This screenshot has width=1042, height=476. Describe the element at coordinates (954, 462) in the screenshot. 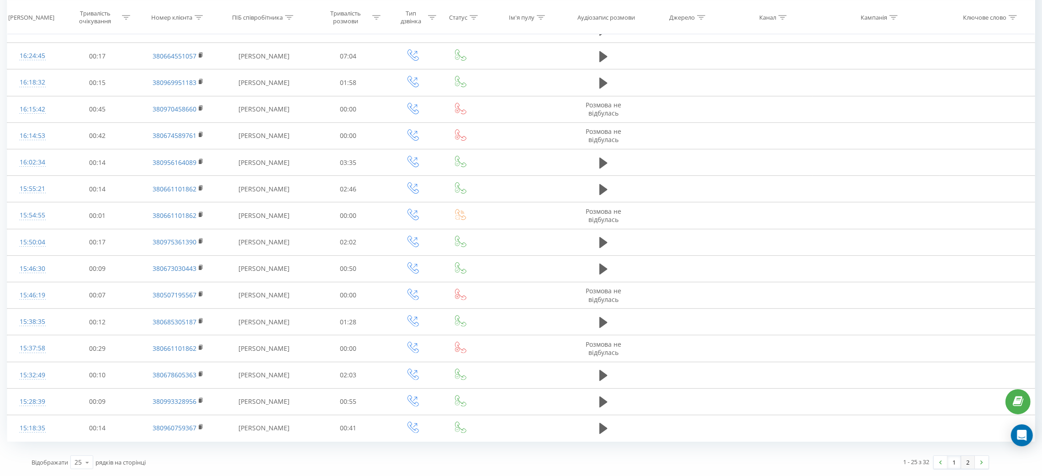

I see `a: 1` at that location.